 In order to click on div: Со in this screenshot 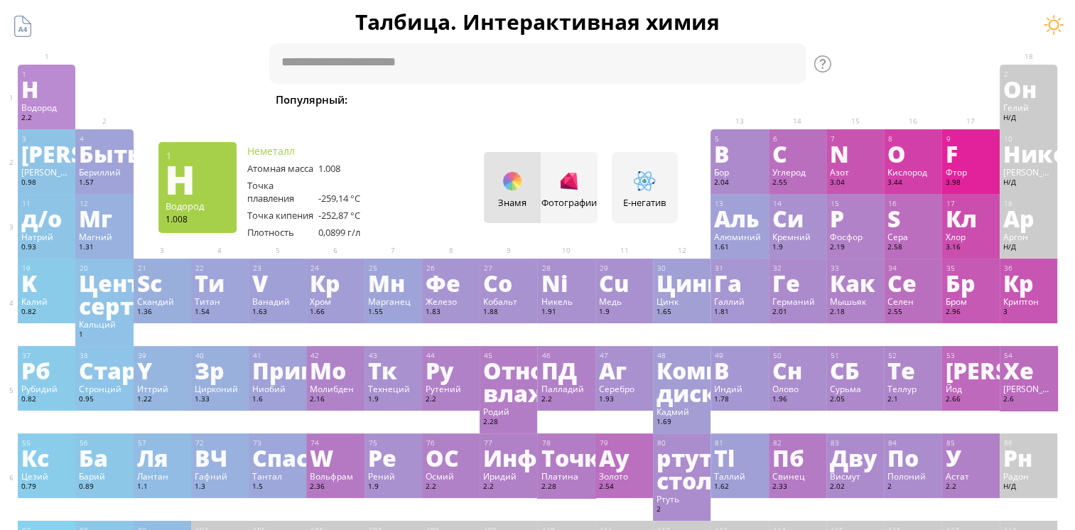, I will do `click(508, 283)`.